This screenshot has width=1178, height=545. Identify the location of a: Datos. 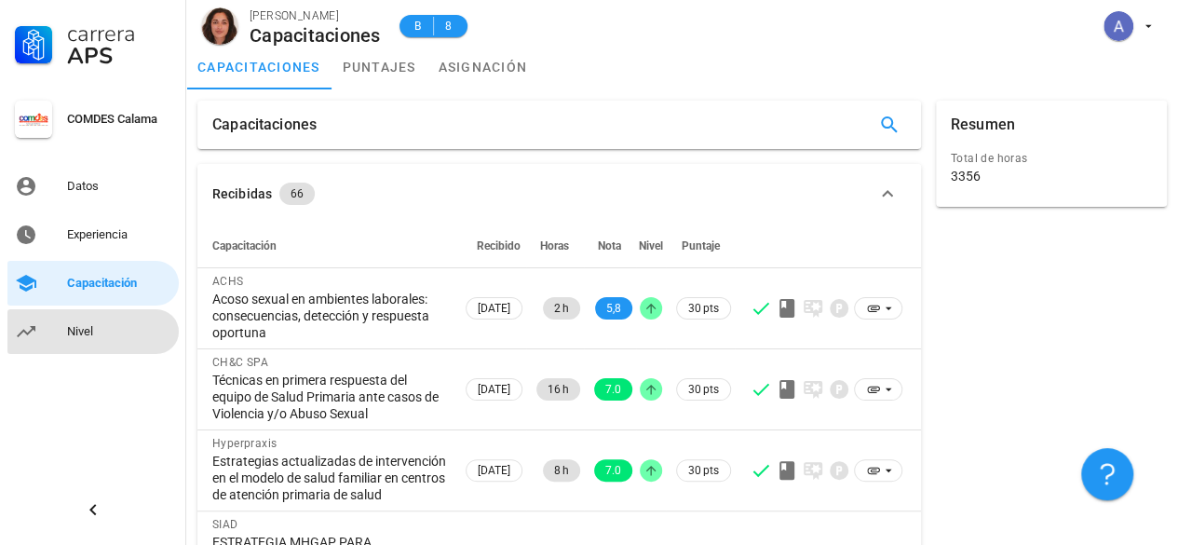
(93, 186).